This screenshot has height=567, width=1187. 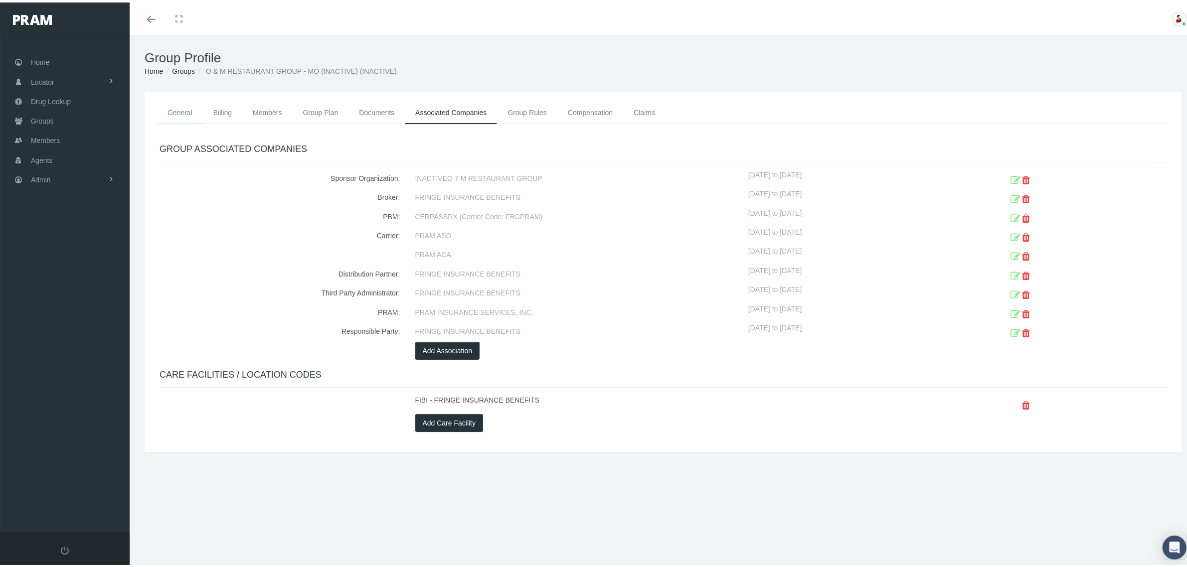 What do you see at coordinates (154, 69) in the screenshot?
I see `a: Home` at bounding box center [154, 69].